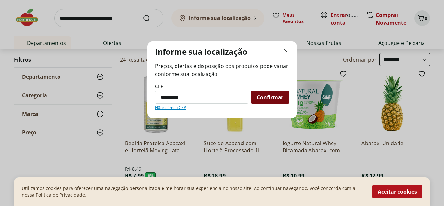 This screenshot has width=444, height=206. Describe the element at coordinates (222, 80) in the screenshot. I see `div: Modal de regionalização` at that location.